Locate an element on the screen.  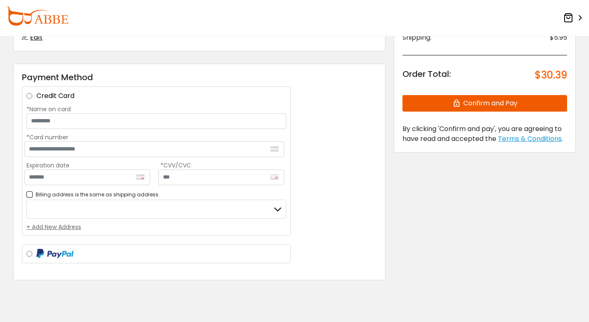
div: + Add New Address is located at coordinates (156, 227).